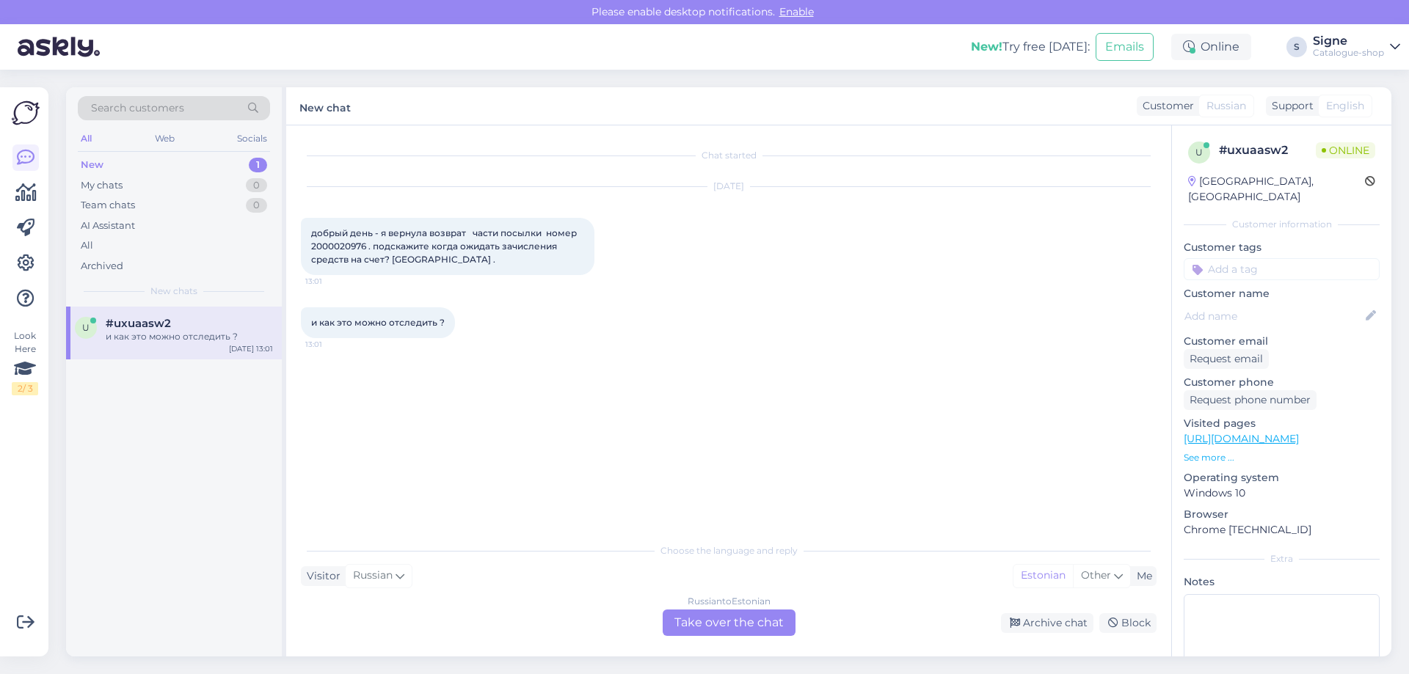  I want to click on p: See more ..., so click(1281, 458).